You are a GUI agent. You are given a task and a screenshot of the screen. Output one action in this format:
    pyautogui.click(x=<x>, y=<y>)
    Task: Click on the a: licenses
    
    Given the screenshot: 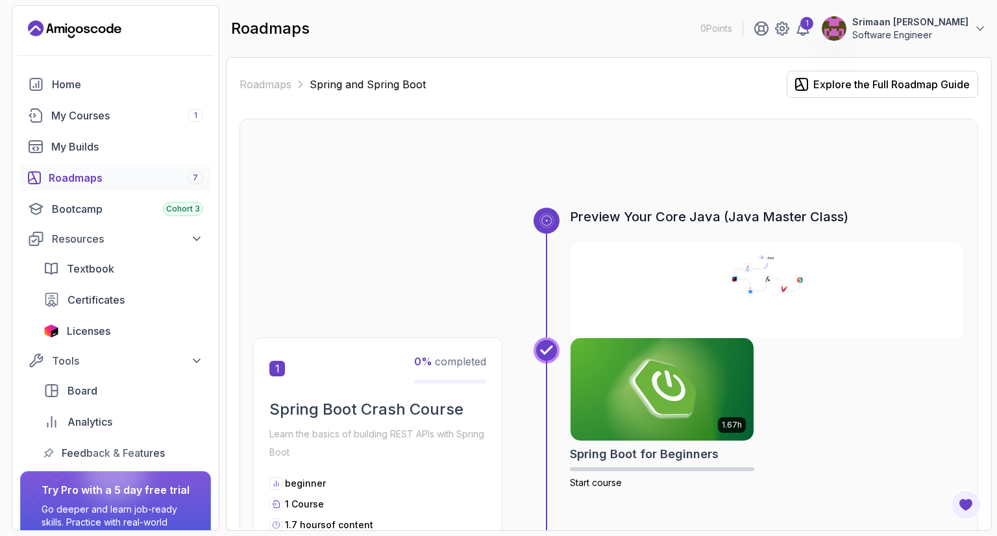 What is the action you would take?
    pyautogui.click(x=123, y=331)
    